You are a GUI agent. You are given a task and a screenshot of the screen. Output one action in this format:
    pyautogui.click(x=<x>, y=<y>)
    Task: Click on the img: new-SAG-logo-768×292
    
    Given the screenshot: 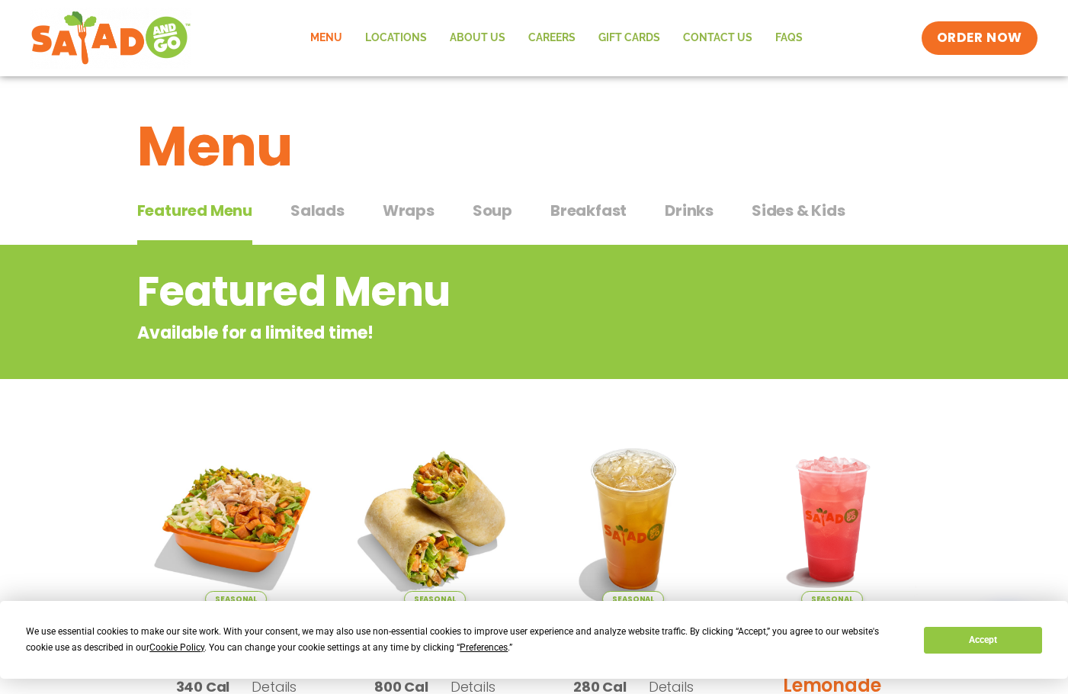 What is the action you would take?
    pyautogui.click(x=111, y=38)
    